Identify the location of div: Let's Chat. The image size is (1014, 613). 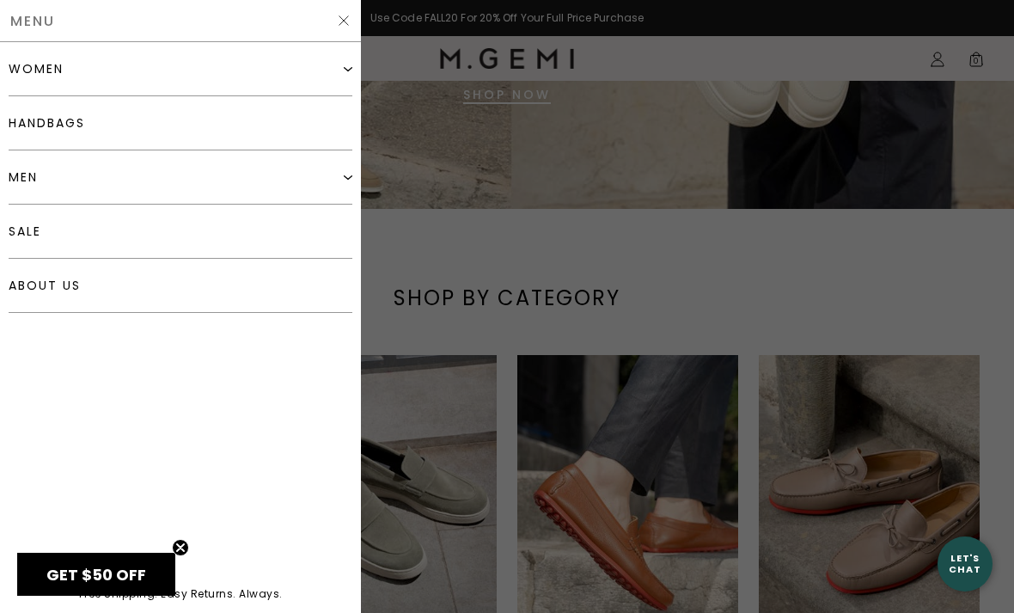
(965, 563).